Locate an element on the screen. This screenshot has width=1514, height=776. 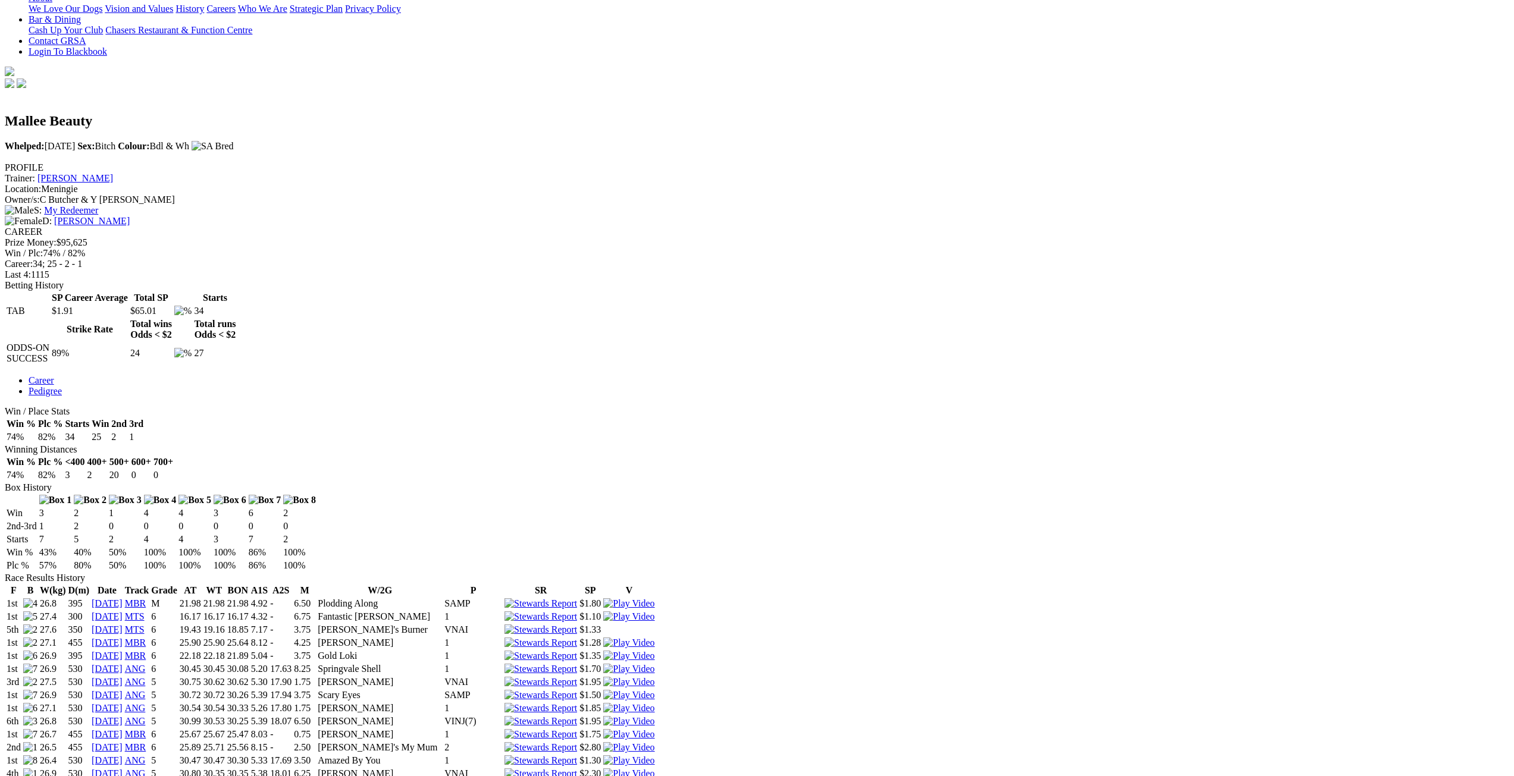
td: 6.75 is located at coordinates (304, 617).